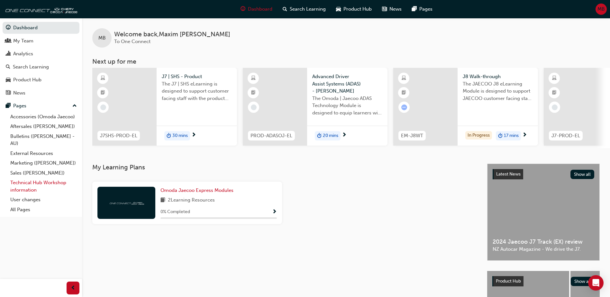  I want to click on span: chart-icon, so click(8, 54).